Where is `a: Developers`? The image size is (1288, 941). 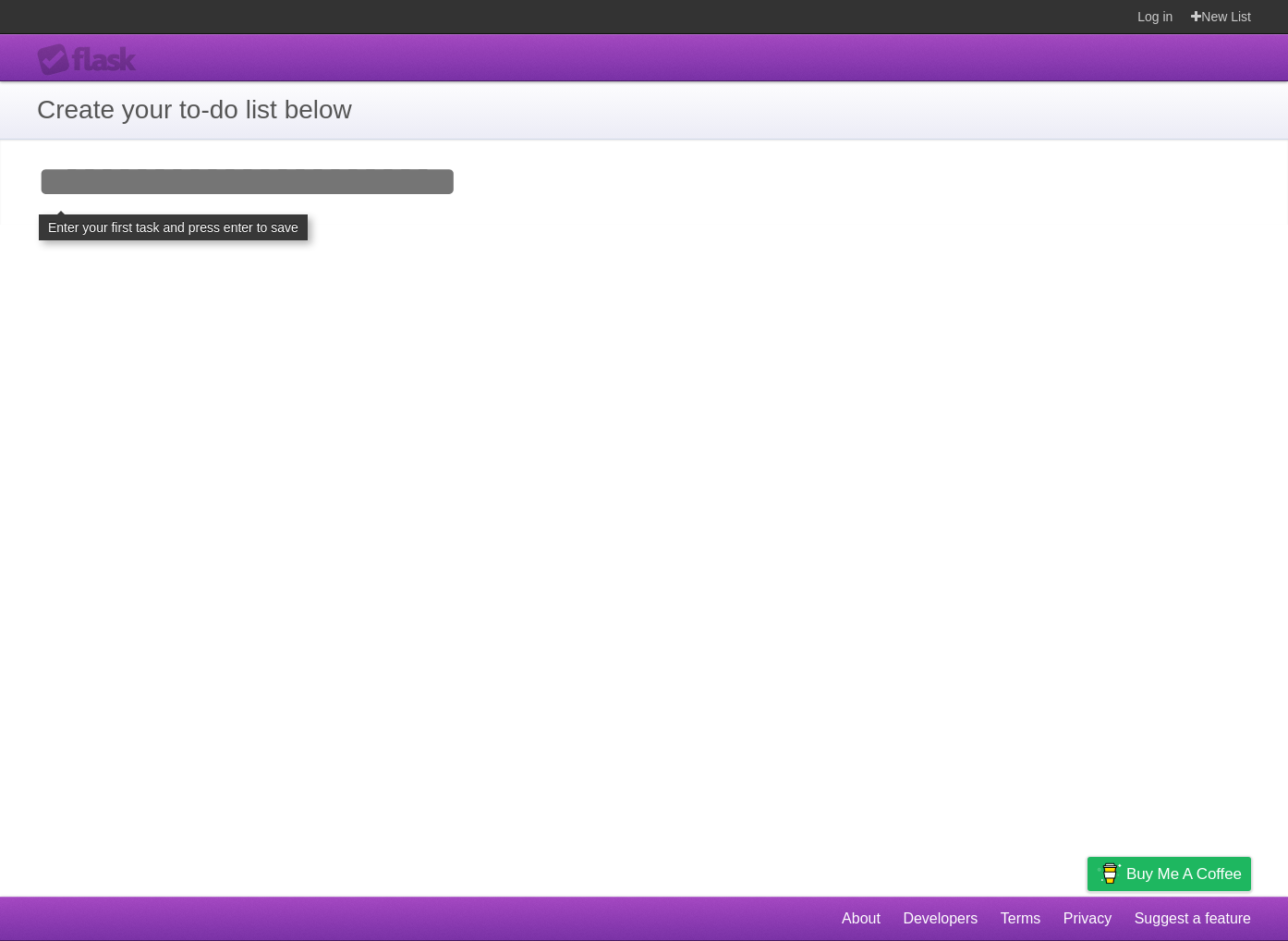
a: Developers is located at coordinates (940, 918).